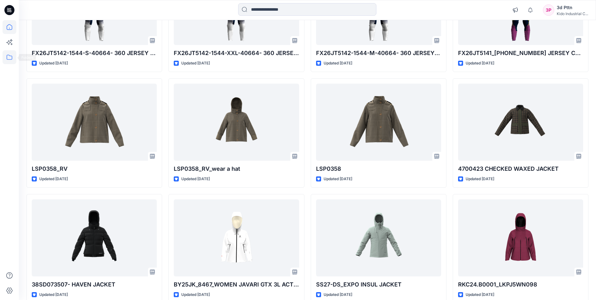 The image size is (596, 300). I want to click on a: LSP0358, so click(379, 122).